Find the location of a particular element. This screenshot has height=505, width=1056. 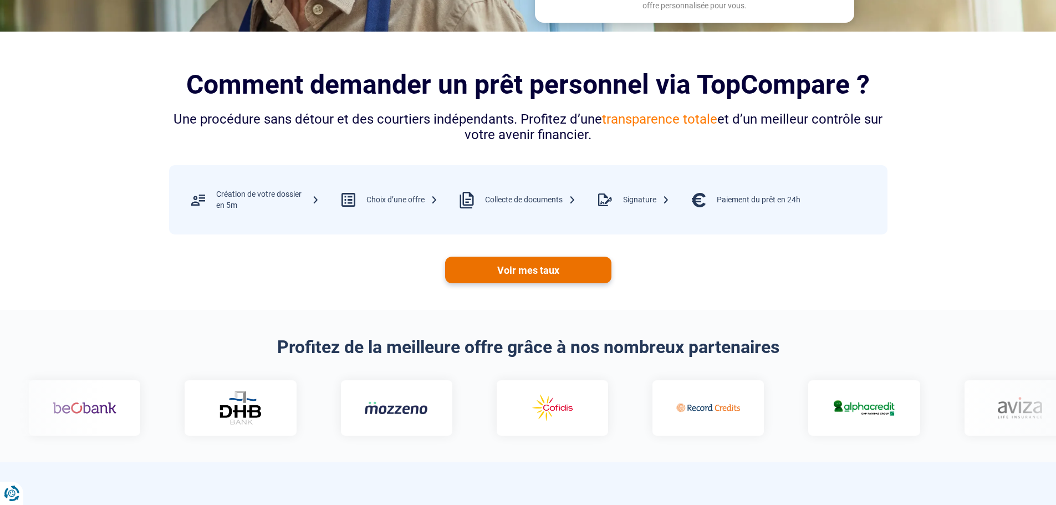

img: Record credits is located at coordinates (706, 408).